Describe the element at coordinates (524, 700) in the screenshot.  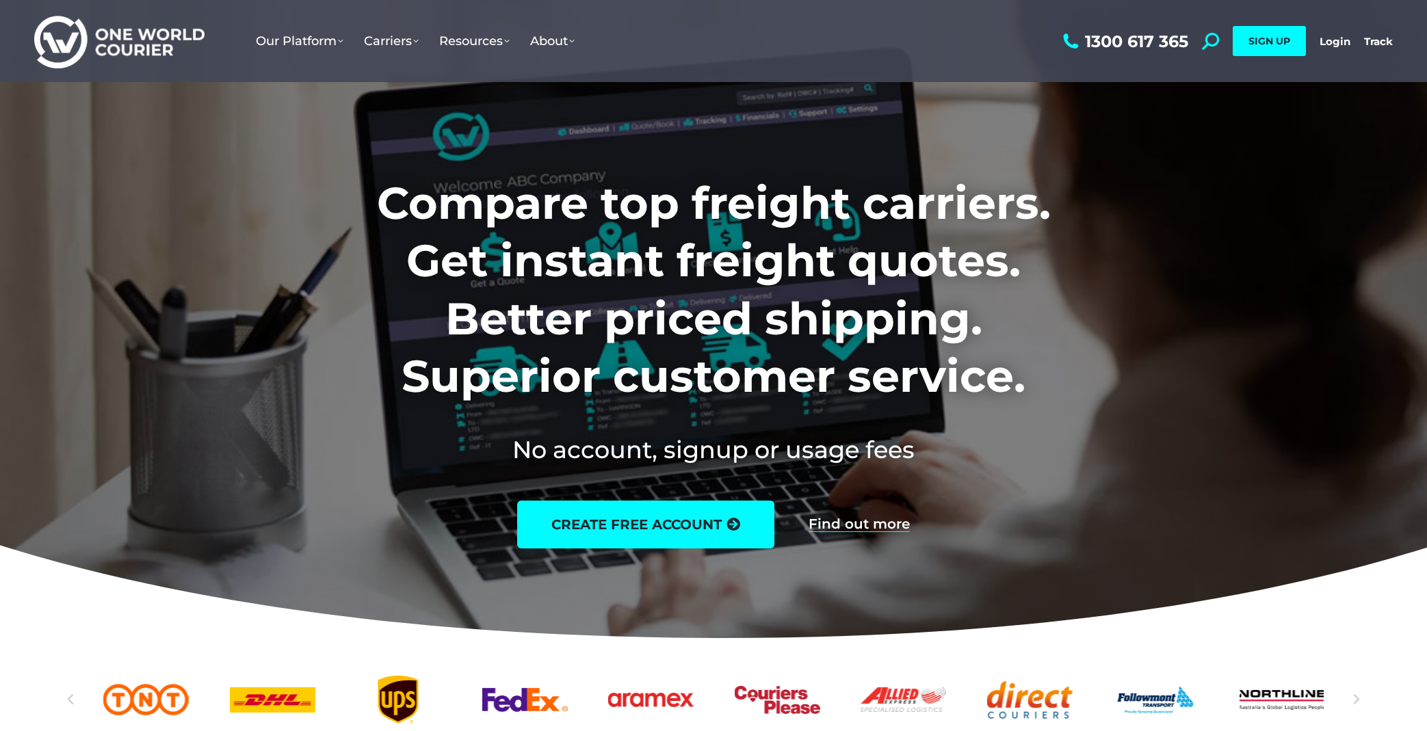
I see `div: 5 / 25` at that location.